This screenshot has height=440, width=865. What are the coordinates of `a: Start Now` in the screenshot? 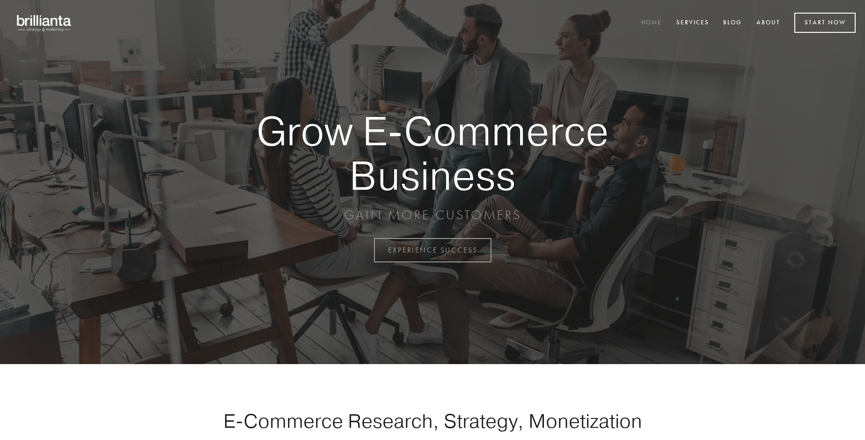 It's located at (825, 22).